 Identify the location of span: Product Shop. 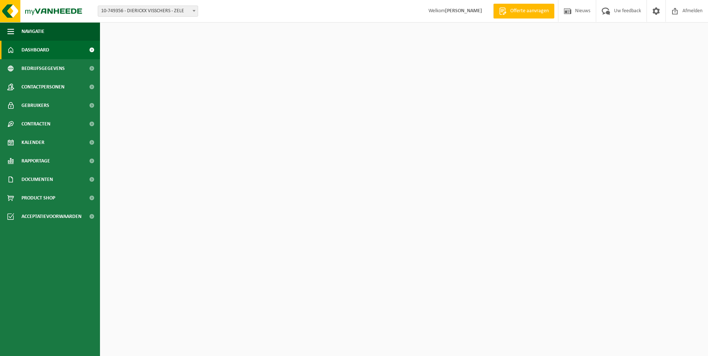
(38, 198).